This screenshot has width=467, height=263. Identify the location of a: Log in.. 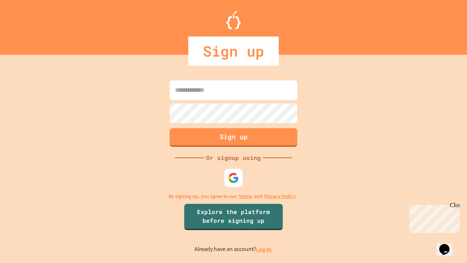
(265, 249).